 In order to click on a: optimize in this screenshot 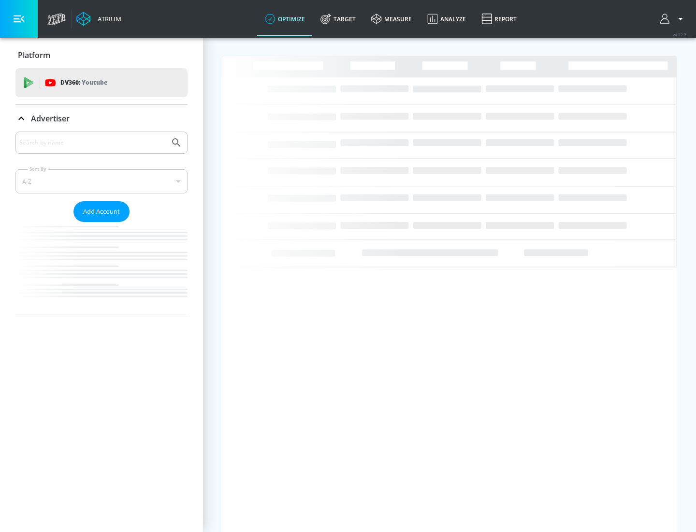, I will do `click(285, 19)`.